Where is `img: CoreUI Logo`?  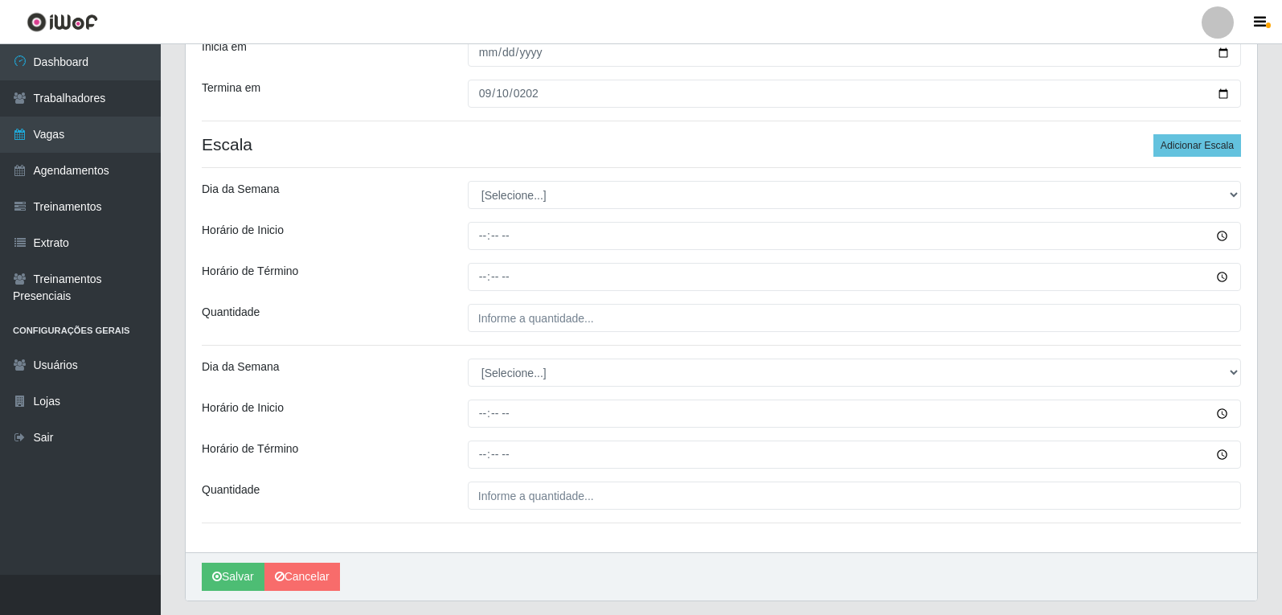 img: CoreUI Logo is located at coordinates (62, 22).